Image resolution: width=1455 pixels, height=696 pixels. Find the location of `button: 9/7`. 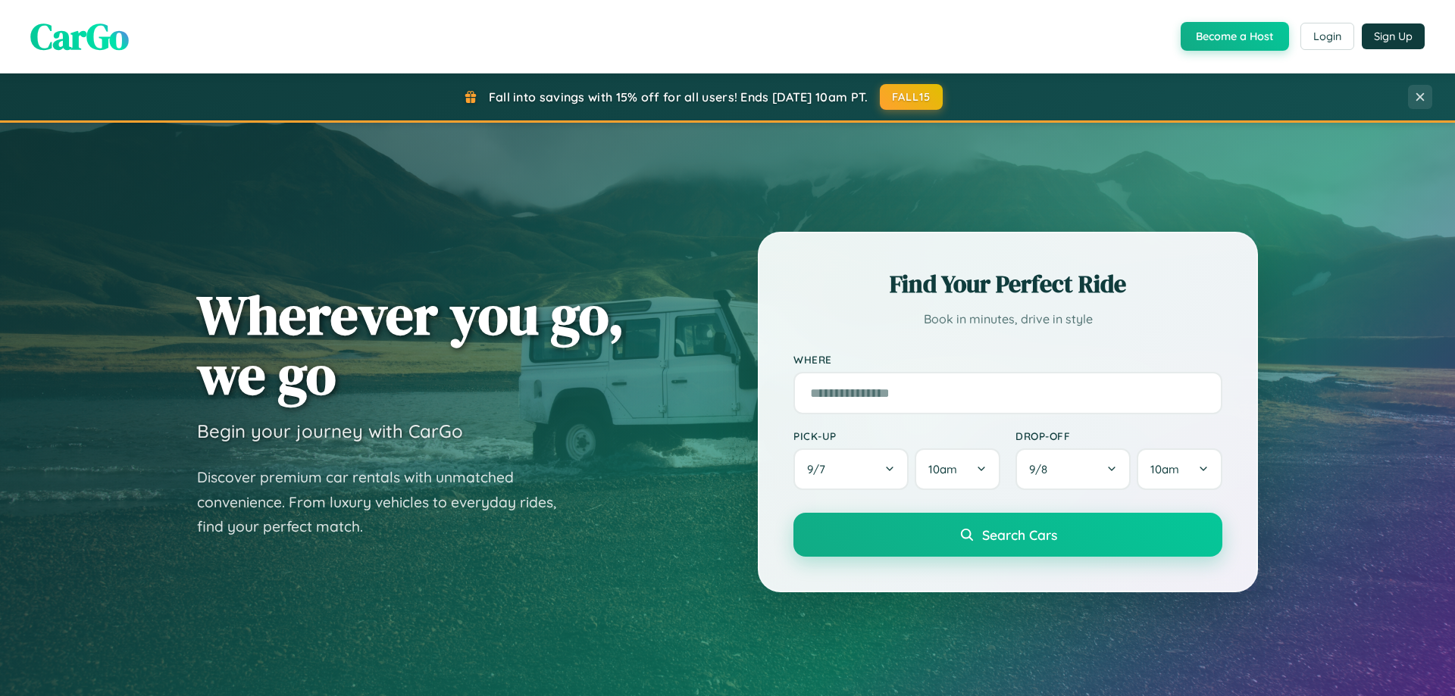

button: 9/7 is located at coordinates (851, 469).